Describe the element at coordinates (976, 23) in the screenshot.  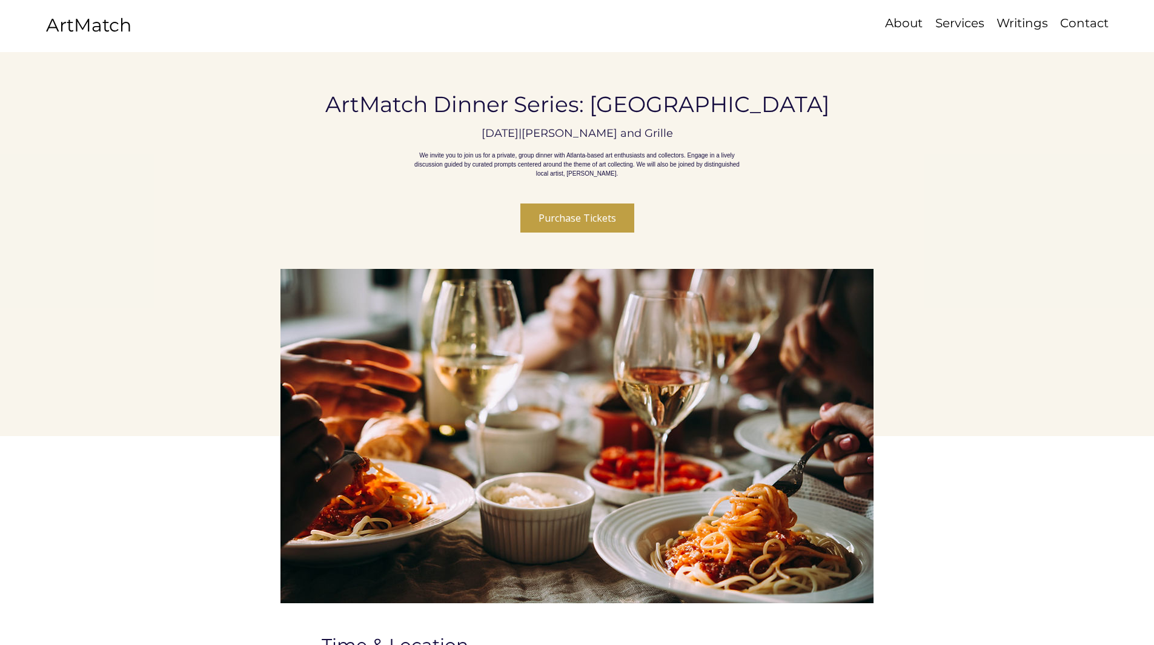
I see `nav: Site` at that location.